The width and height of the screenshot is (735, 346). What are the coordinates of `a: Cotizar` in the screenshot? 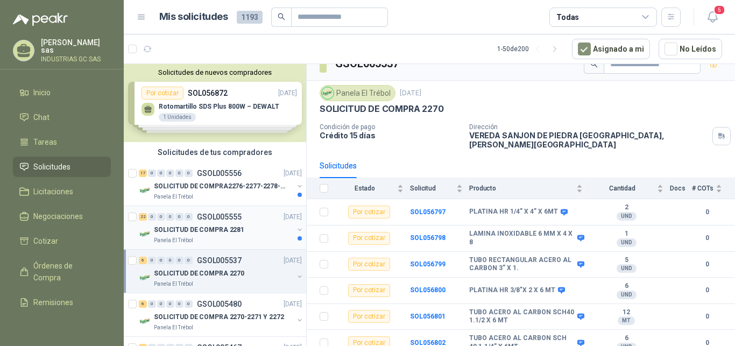 It's located at (62, 241).